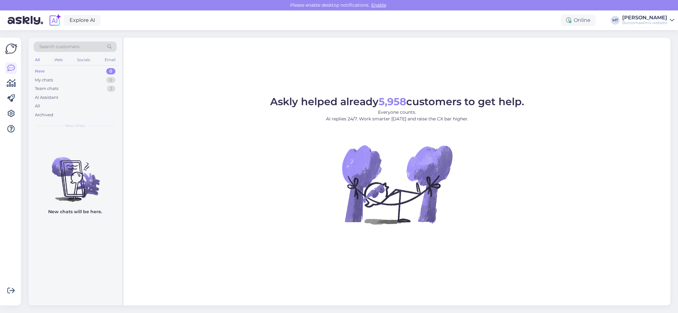 The image size is (678, 313). I want to click on div: Team chats, so click(47, 89).